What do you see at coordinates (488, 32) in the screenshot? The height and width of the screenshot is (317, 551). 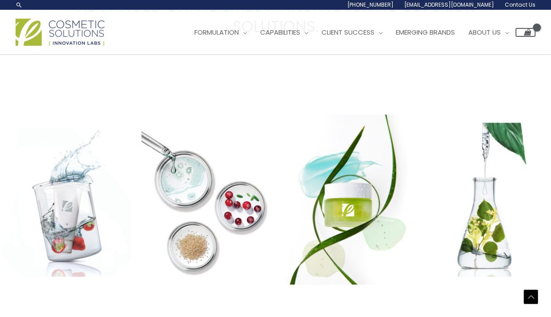 I see `a: About Us` at bounding box center [488, 32].